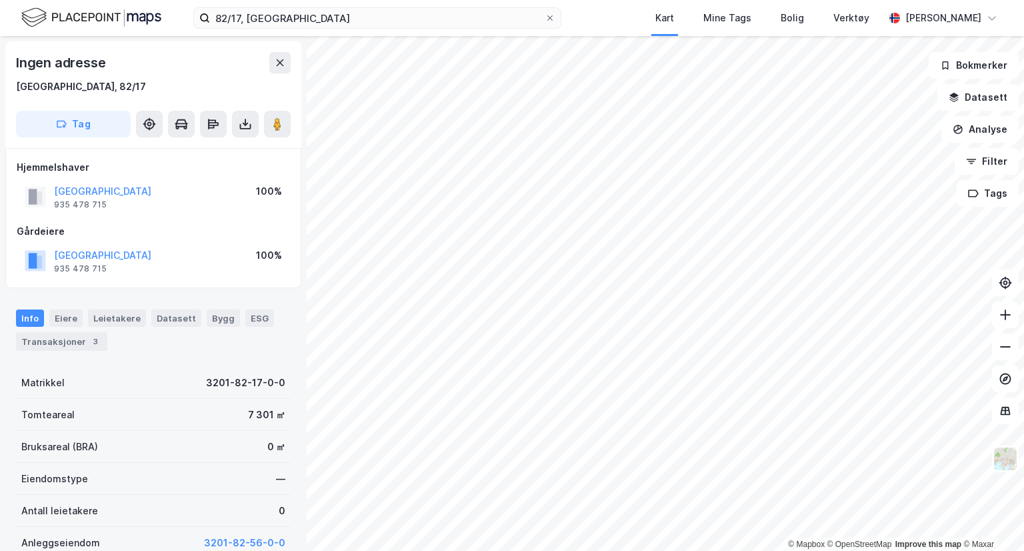 The image size is (1024, 551). Describe the element at coordinates (259, 318) in the screenshot. I see `div: ESG` at that location.